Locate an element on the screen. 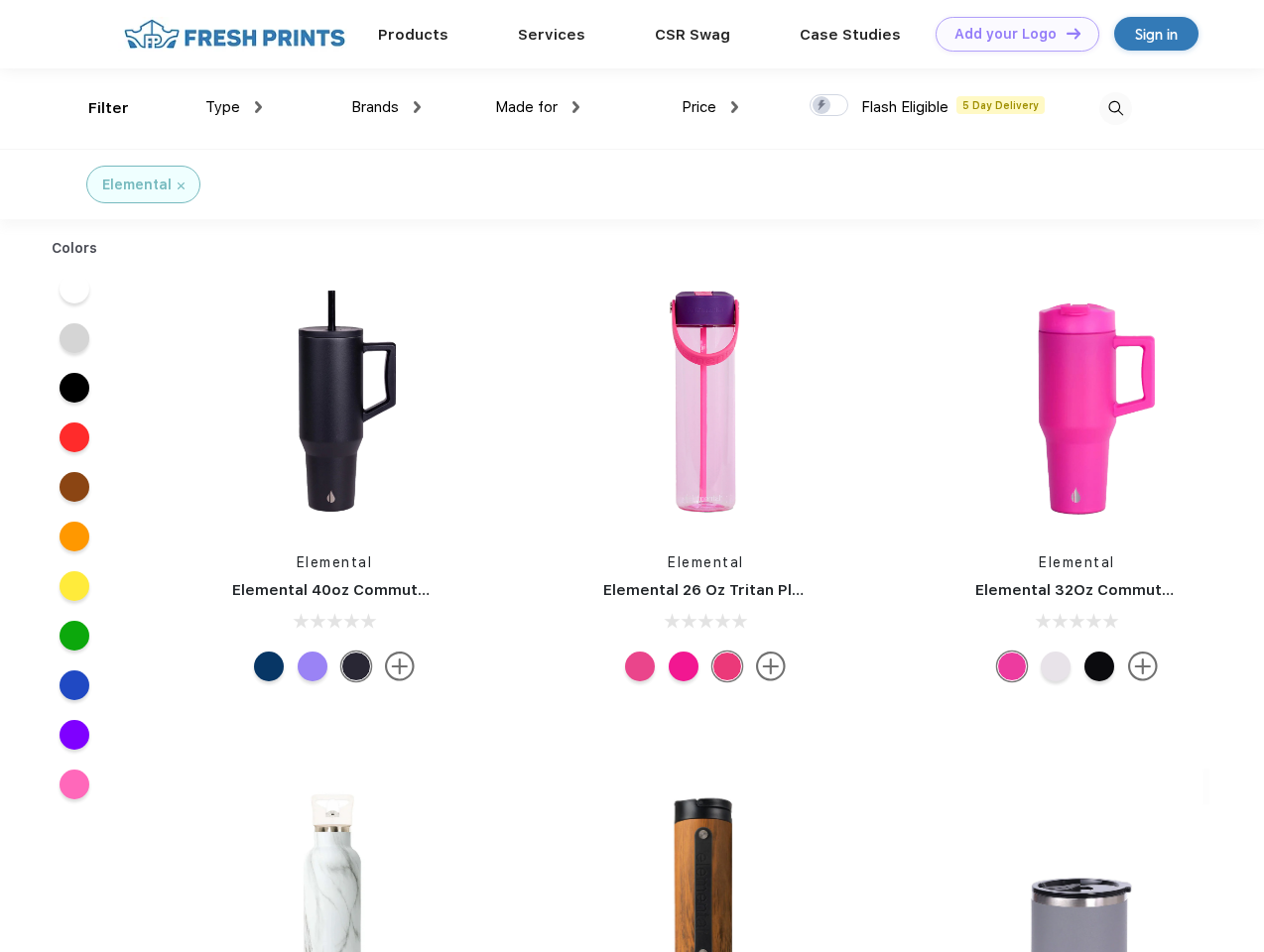 The width and height of the screenshot is (1264, 952). a: Elemental 26 Oz Tritan Plastic Water Bottle is located at coordinates (767, 590).